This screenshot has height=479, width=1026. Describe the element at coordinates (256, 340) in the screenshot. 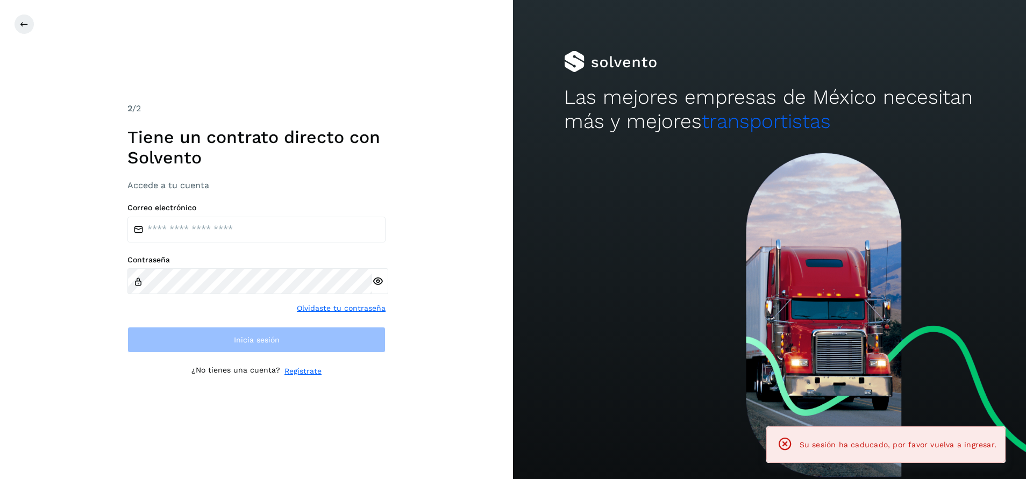

I see `span: Inicia sesión` at that location.